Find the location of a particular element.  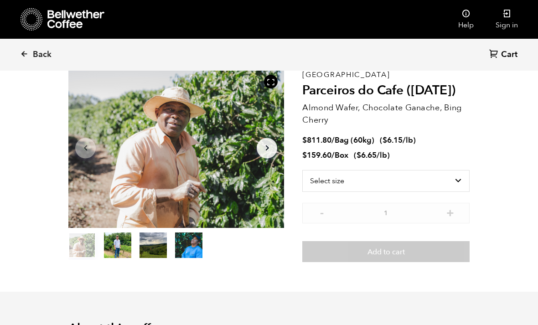

span: Back is located at coordinates (42, 55).